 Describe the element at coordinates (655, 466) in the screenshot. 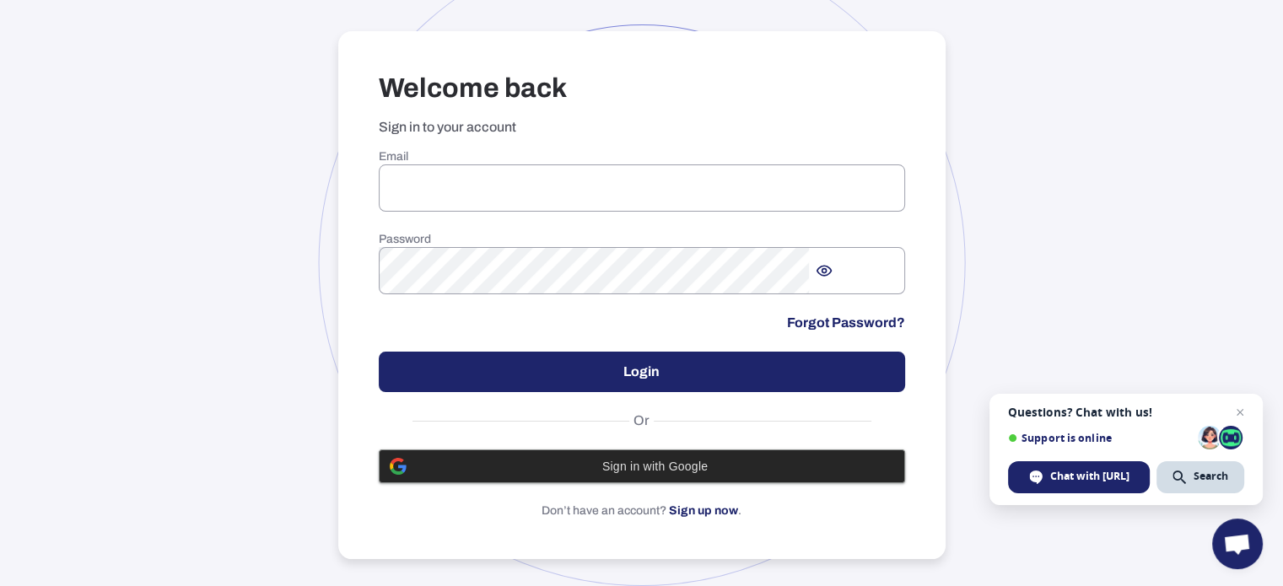

I see `span: Sign in with Google` at that location.